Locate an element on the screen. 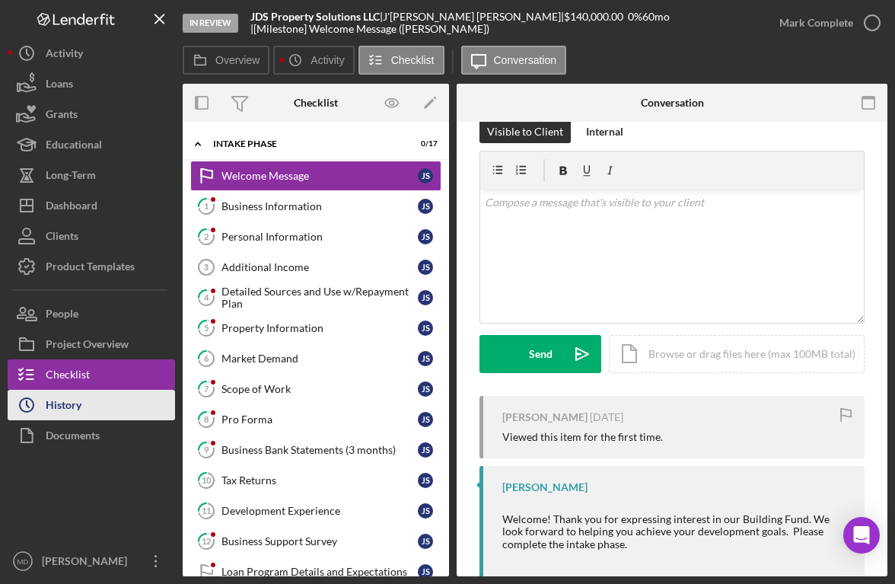 This screenshot has width=895, height=584. a: Welcome MessageJS is located at coordinates (316, 176).